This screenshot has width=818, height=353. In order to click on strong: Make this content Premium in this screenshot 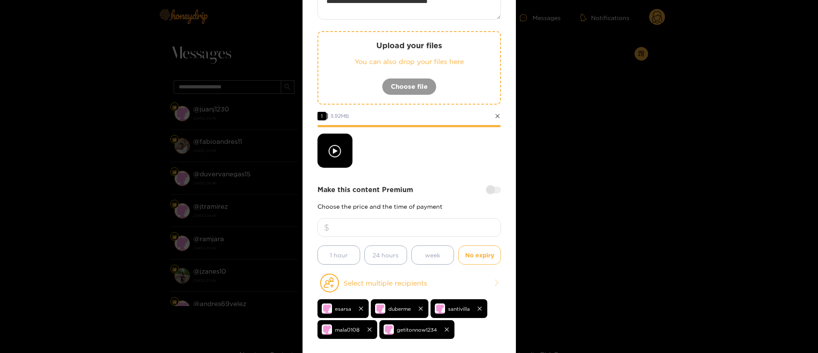, I will do `click(365, 189)`.